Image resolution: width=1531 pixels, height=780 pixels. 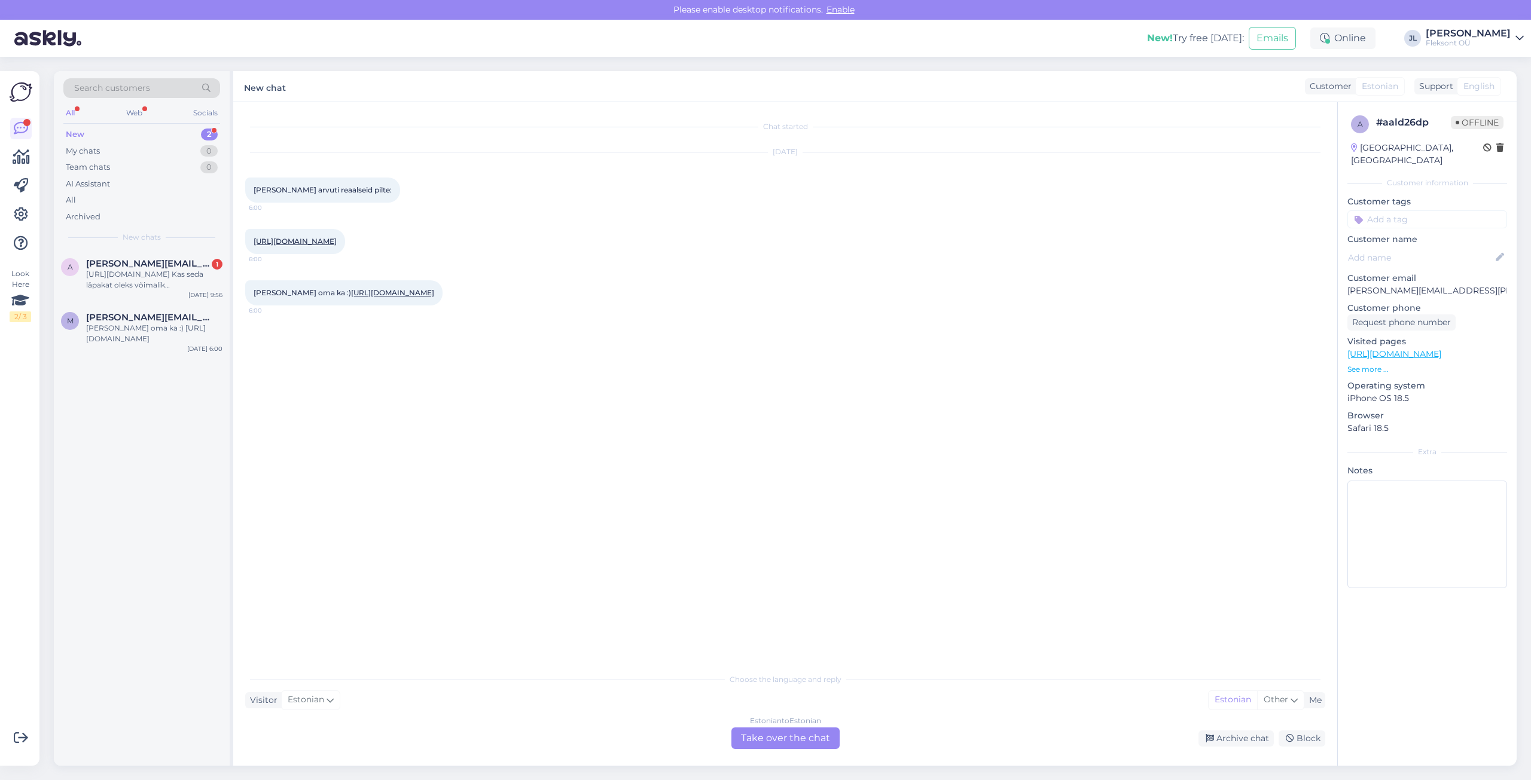 I want to click on p: iPhone OS 18.5, so click(x=1427, y=398).